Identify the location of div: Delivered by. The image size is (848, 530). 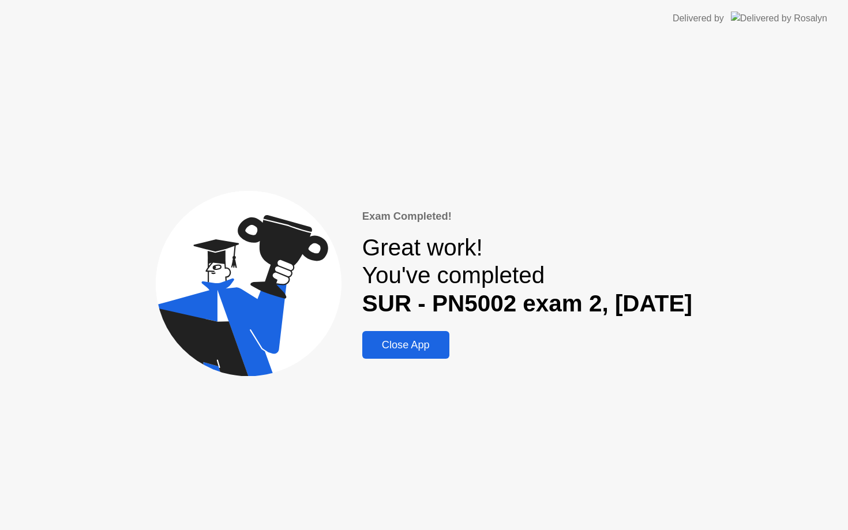
(698, 18).